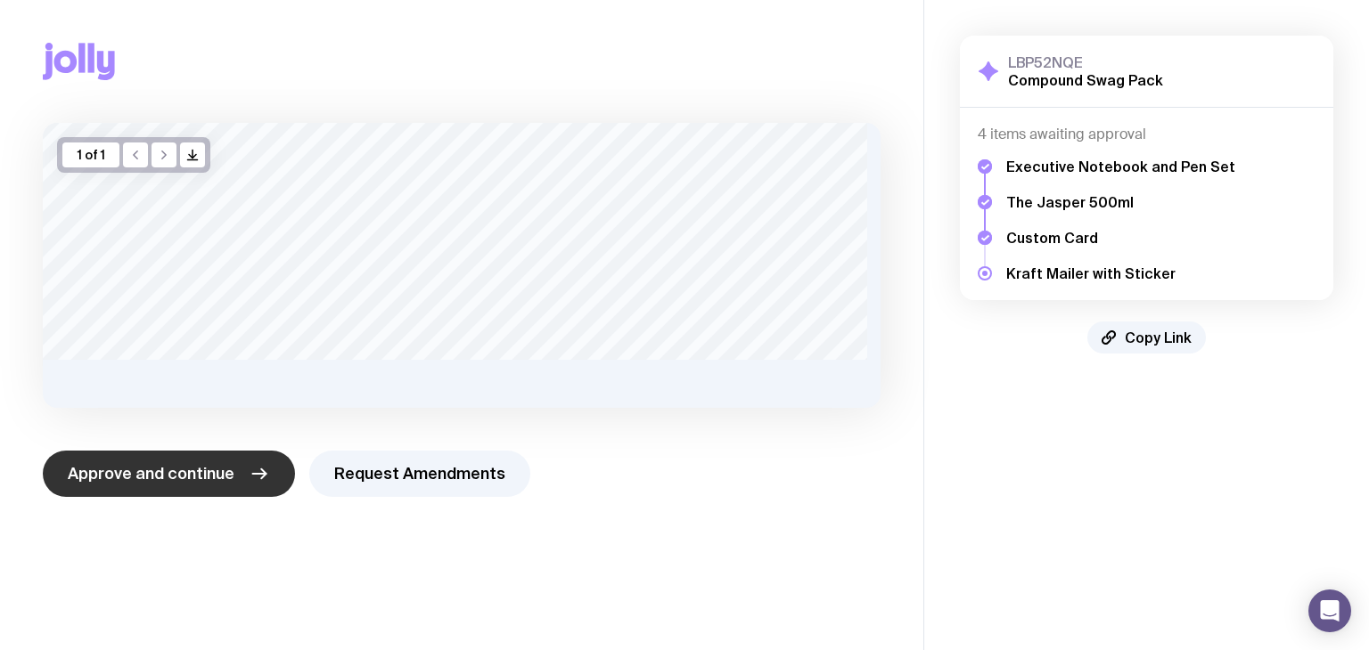 This screenshot has width=1369, height=650. I want to click on button: Copy Link, so click(1146, 338).